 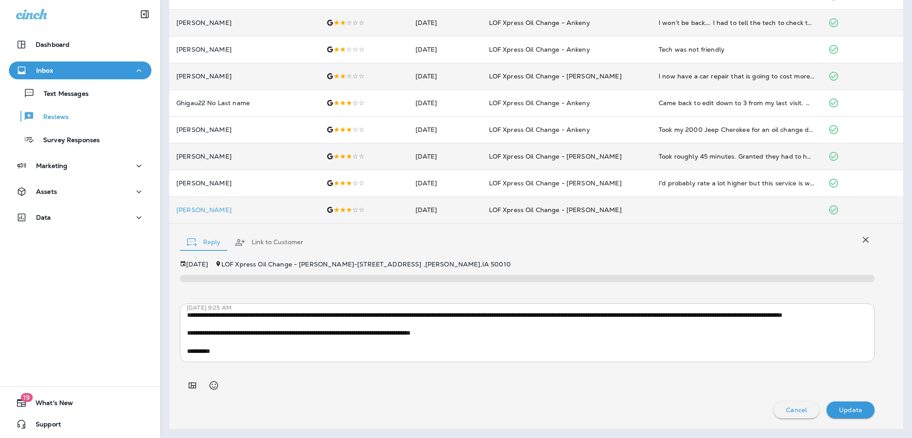 I want to click on span: Support, so click(x=44, y=426).